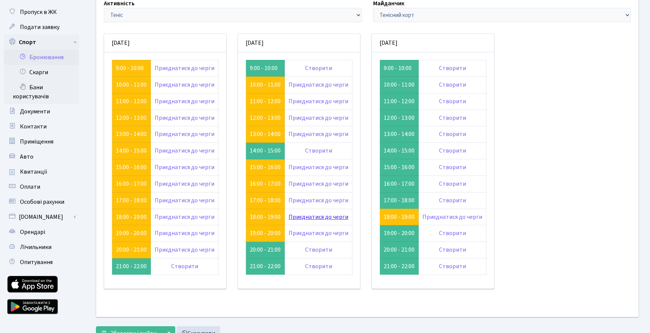  I want to click on a: 9:00 - 10:00, so click(130, 68).